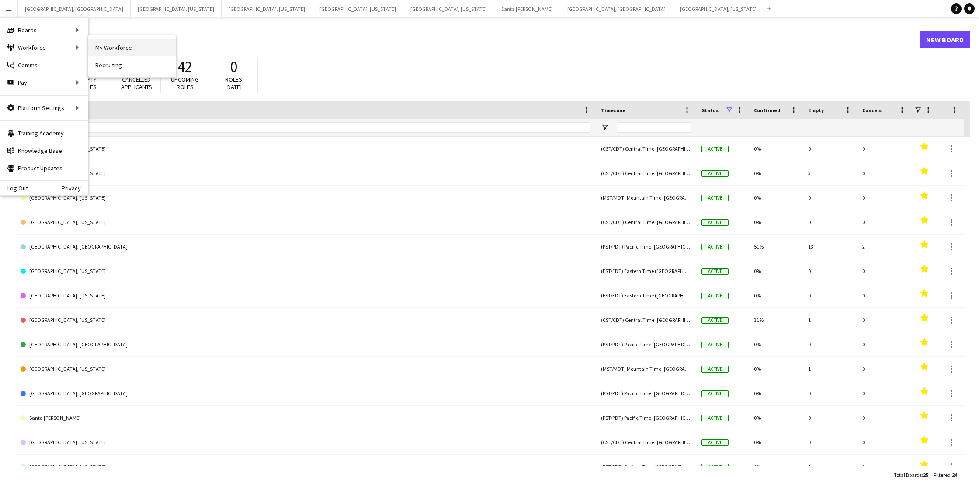 The width and height of the screenshot is (979, 497). What do you see at coordinates (613, 110) in the screenshot?
I see `span: Timezone` at bounding box center [613, 110].